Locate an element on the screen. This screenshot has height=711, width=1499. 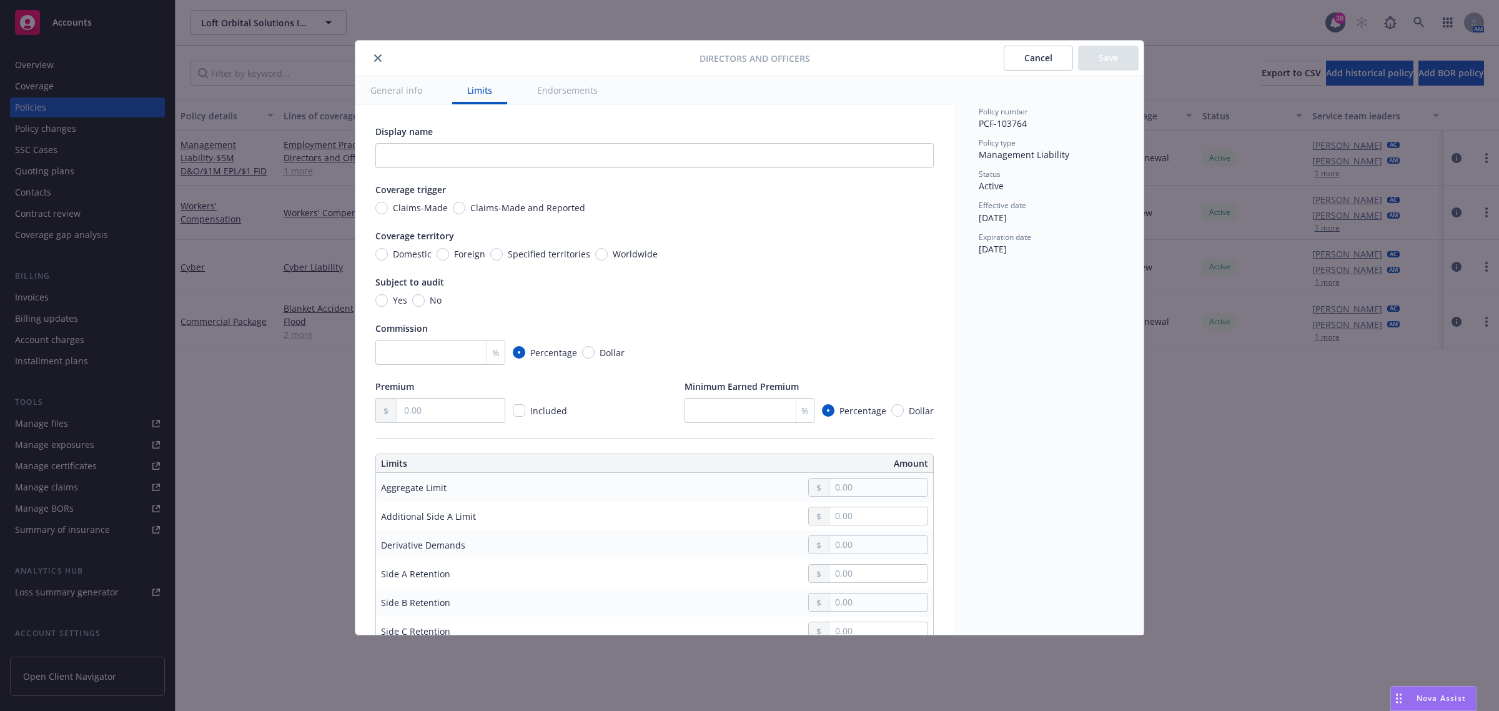
div: Additional Side A Limit is located at coordinates (428, 516).